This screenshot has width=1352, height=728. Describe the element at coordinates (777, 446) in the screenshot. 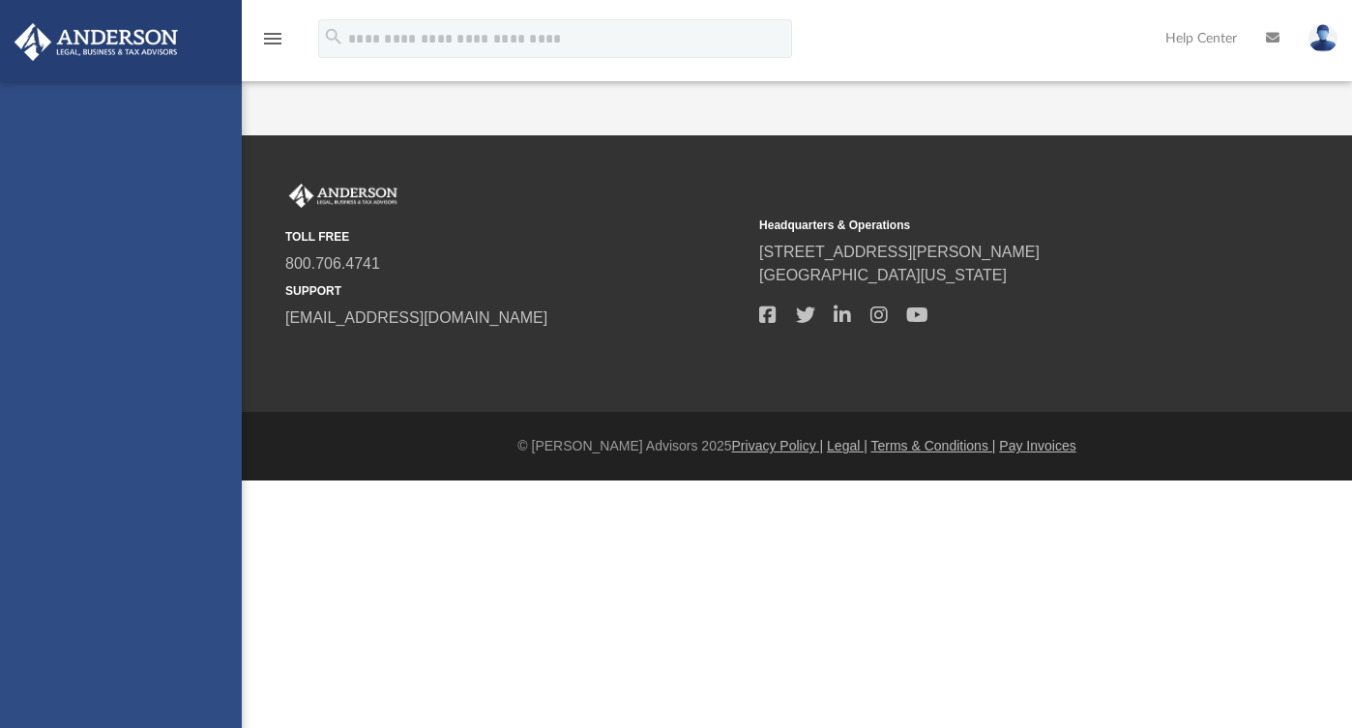

I see `a: Privacy Policy |` at that location.